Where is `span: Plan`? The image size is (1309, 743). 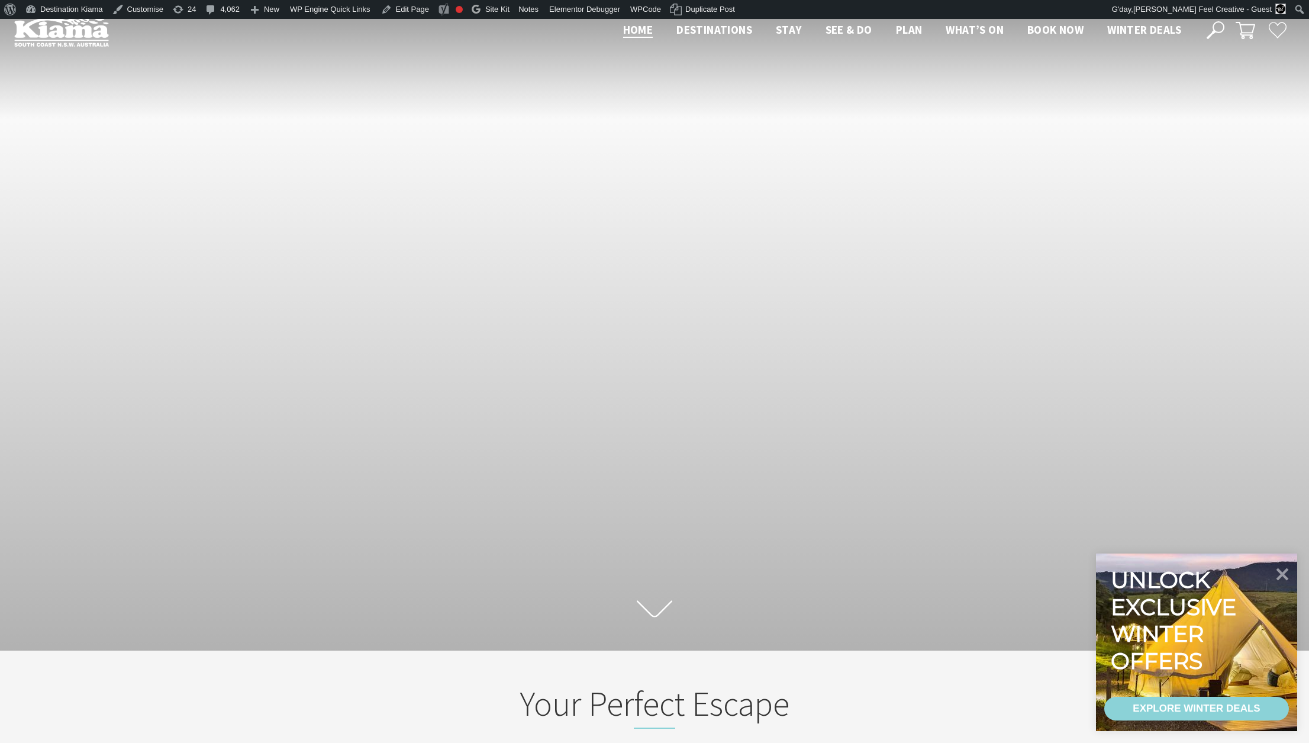
span: Plan is located at coordinates (909, 30).